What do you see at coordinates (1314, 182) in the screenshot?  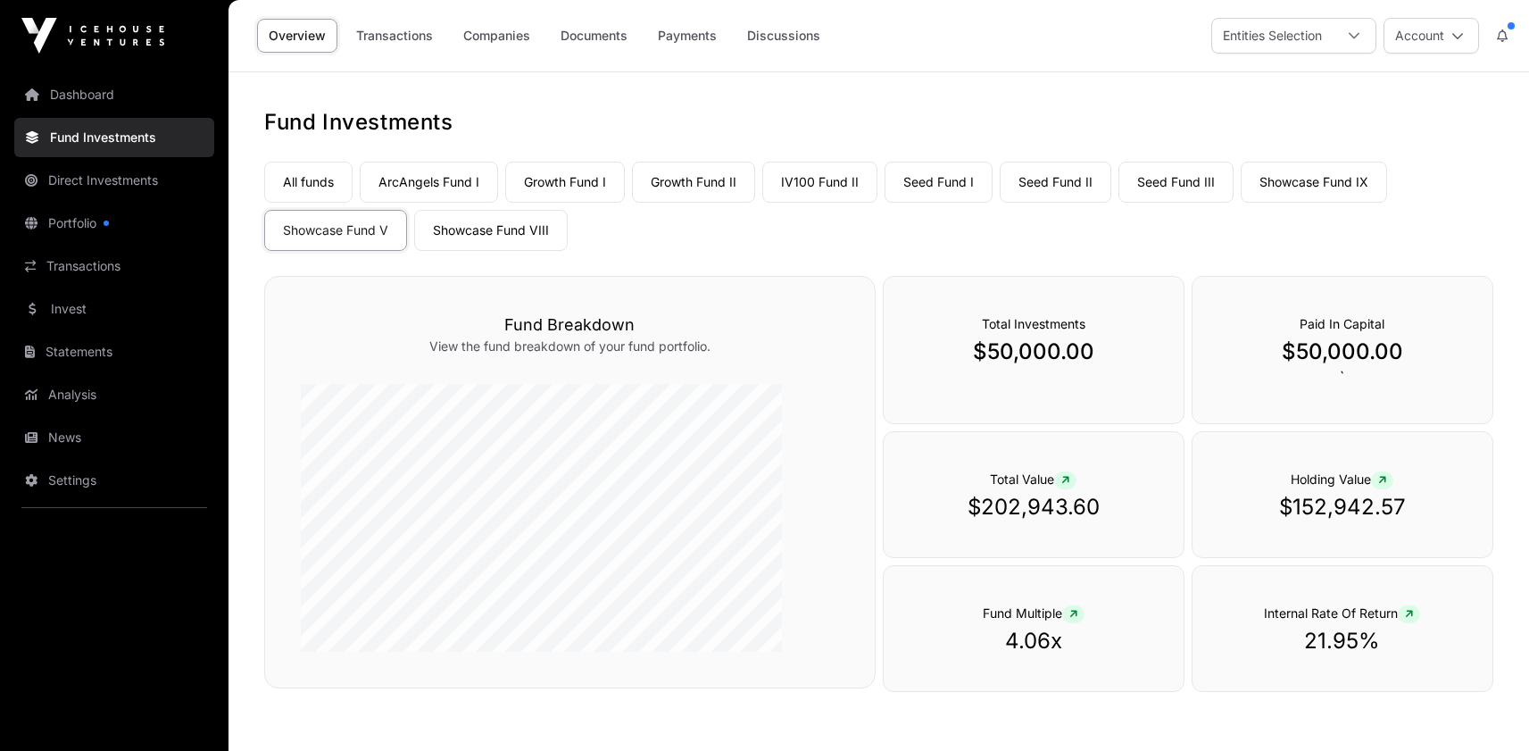 I see `a: Showcase Fund IX` at bounding box center [1314, 182].